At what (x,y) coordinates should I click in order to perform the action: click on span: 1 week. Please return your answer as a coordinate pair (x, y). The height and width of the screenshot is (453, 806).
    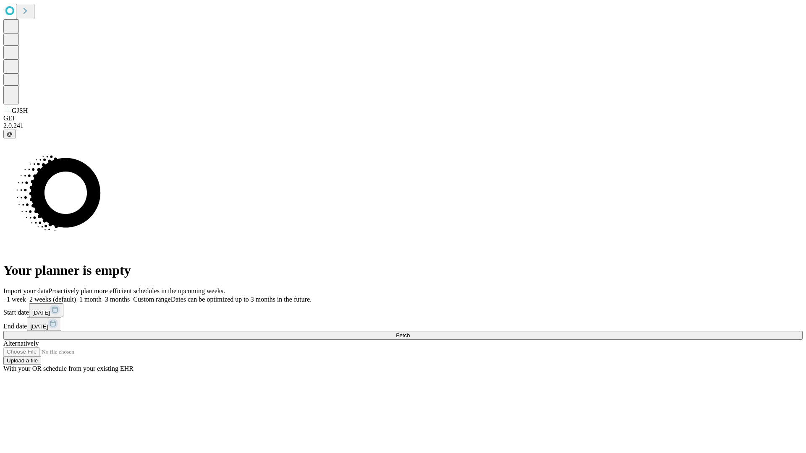
    Looking at the image, I should click on (16, 299).